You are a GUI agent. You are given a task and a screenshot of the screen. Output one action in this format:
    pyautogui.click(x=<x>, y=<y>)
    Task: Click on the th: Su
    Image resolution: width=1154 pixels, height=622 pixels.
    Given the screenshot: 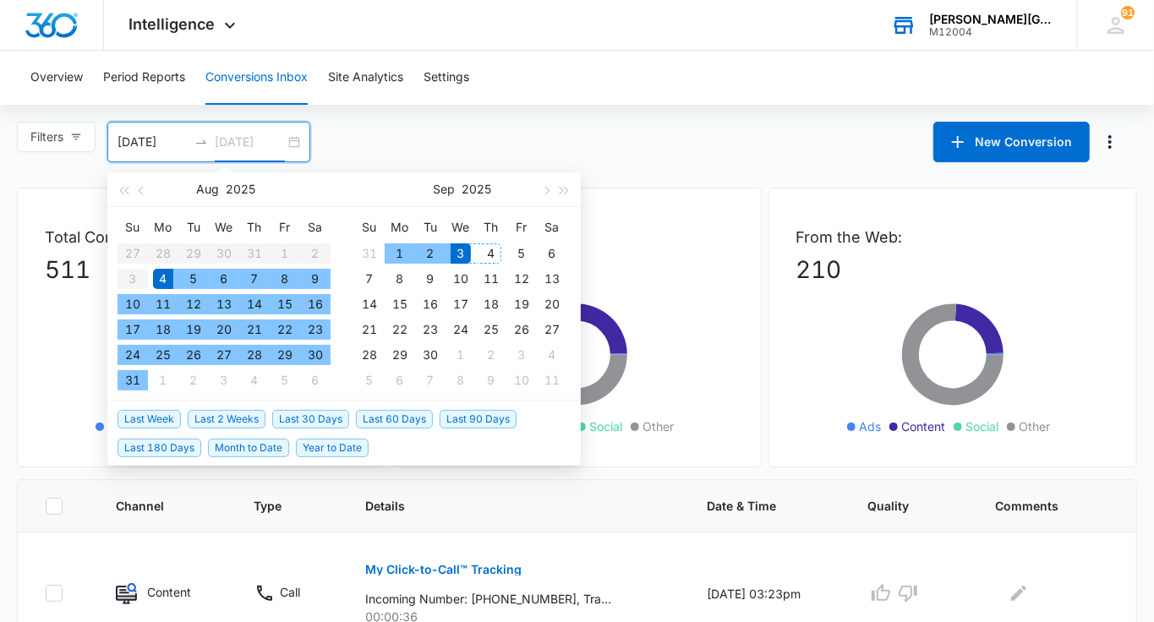 What is the action you would take?
    pyautogui.click(x=133, y=227)
    